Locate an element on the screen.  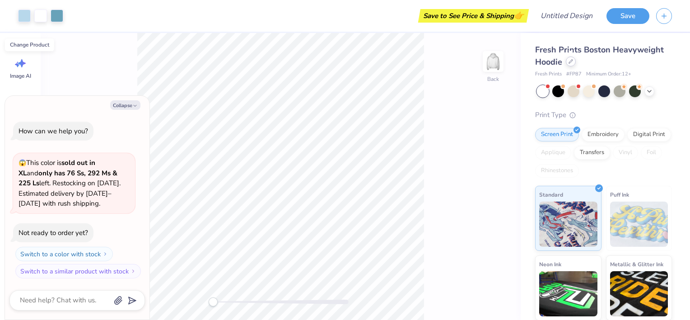
span: Puff Ink is located at coordinates (620, 194).